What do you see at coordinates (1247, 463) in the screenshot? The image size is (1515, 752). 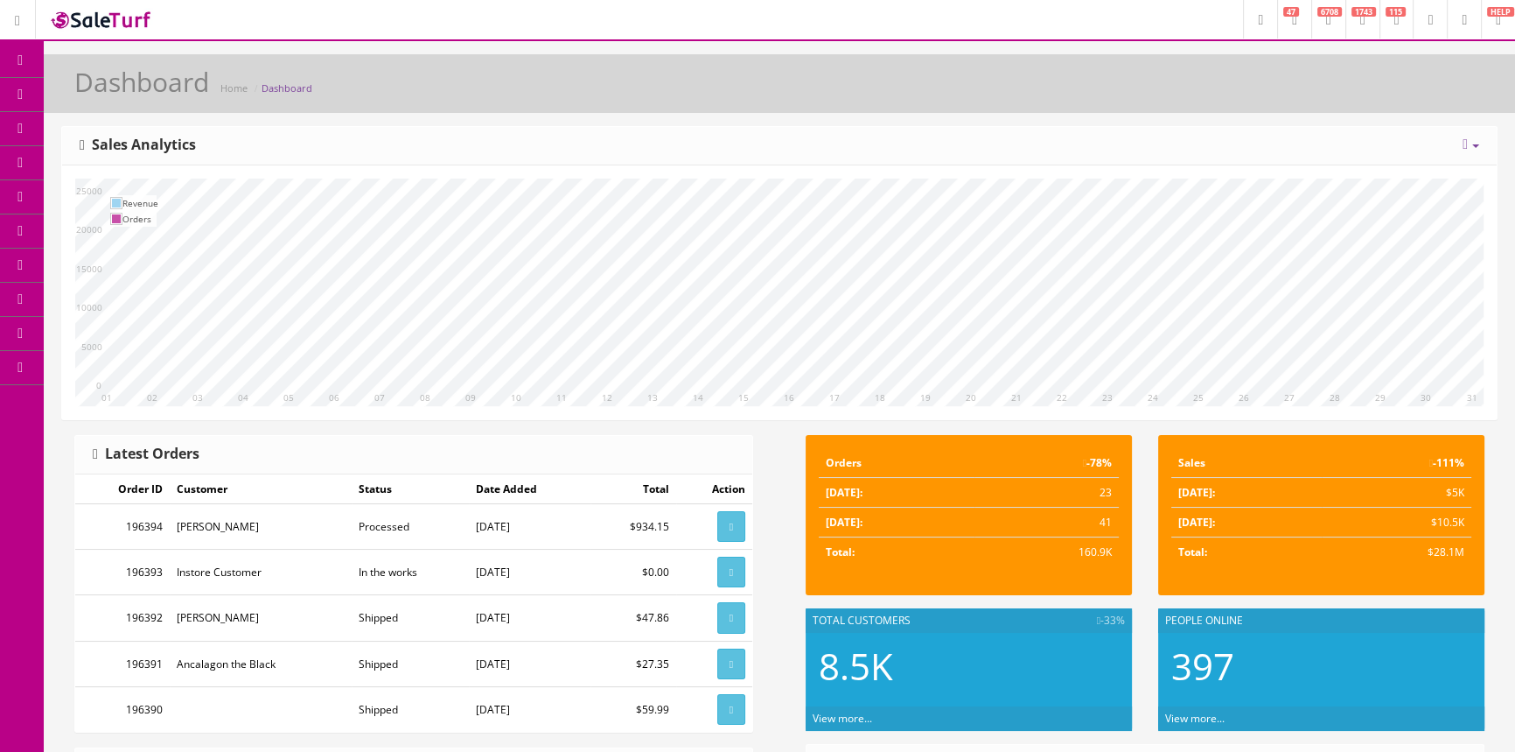 I see `td: Sales` at bounding box center [1247, 463].